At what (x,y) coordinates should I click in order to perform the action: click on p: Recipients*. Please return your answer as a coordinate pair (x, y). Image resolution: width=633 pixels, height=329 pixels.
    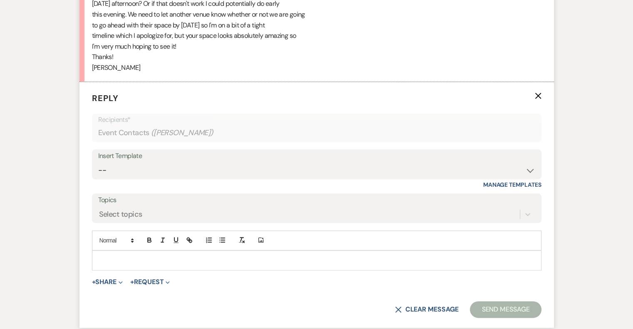
    Looking at the image, I should click on (317, 120).